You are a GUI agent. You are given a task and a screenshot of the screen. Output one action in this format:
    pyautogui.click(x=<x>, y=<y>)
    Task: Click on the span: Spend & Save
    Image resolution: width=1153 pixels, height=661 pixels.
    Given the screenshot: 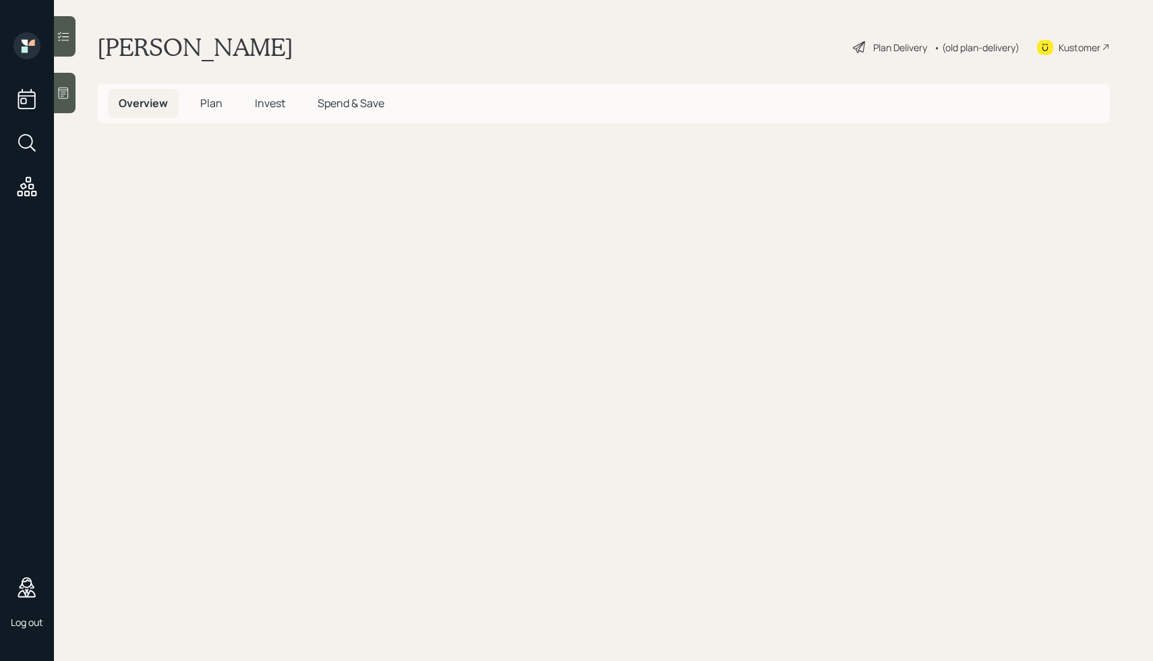 What is the action you would take?
    pyautogui.click(x=351, y=103)
    